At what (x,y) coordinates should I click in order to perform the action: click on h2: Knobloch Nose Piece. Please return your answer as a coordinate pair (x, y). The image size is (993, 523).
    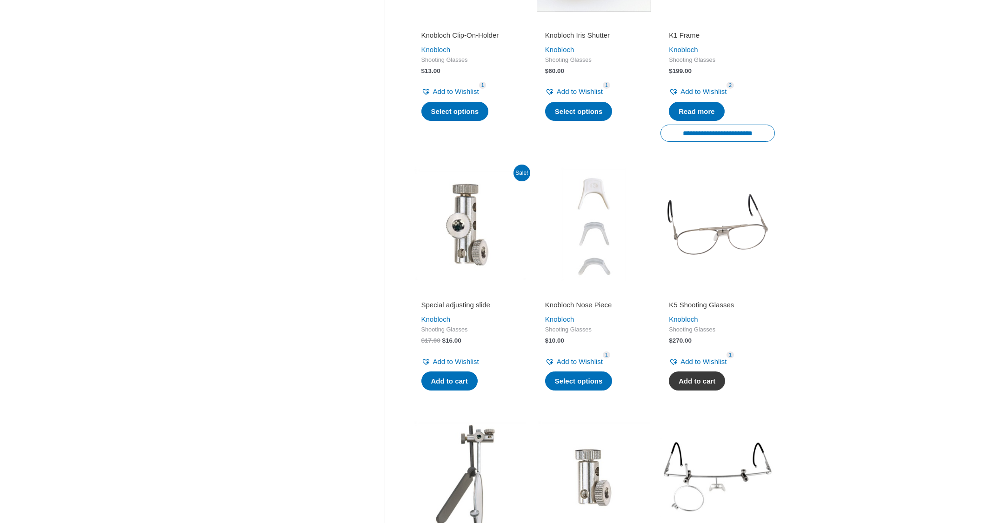
    Looking at the image, I should click on (594, 305).